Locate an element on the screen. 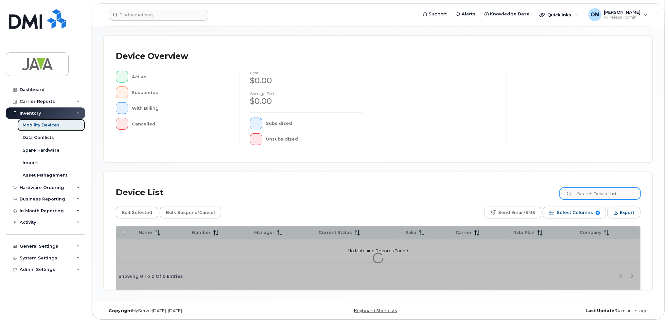 The image size is (668, 322). span: Wireless Admin is located at coordinates (622, 17).